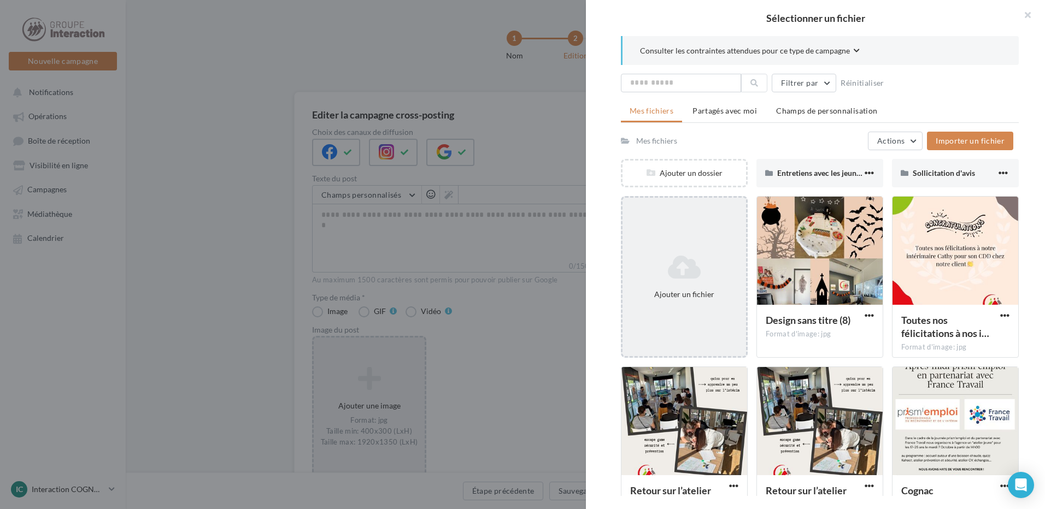 Image resolution: width=1045 pixels, height=509 pixels. Describe the element at coordinates (651, 110) in the screenshot. I see `span: Mes fichiers` at that location.